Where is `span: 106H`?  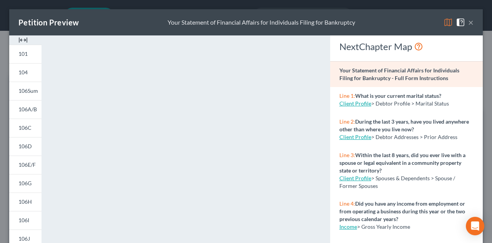
span: 106H is located at coordinates (25, 201).